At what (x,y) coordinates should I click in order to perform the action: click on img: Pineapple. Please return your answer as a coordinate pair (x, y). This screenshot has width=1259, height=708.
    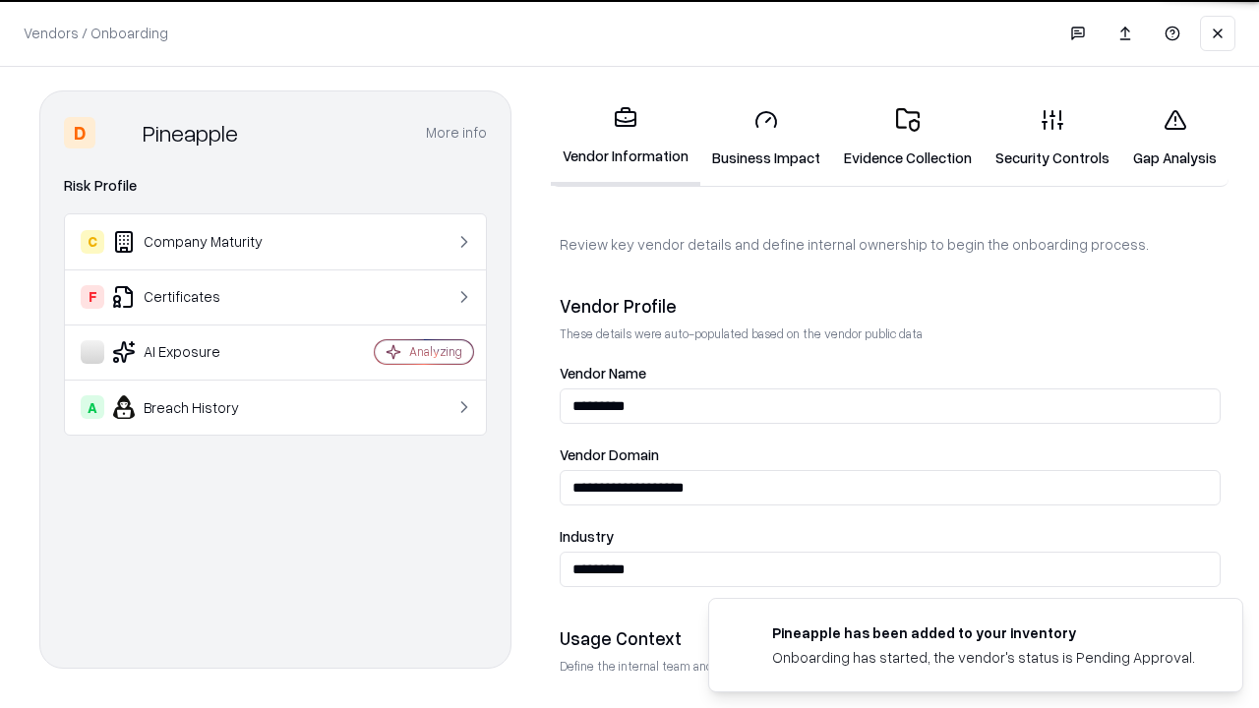
    Looking at the image, I should click on (119, 133).